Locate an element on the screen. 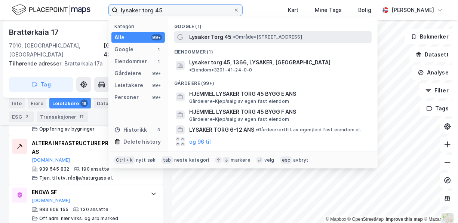  div: Oppføring av bygninger is located at coordinates (67, 129).